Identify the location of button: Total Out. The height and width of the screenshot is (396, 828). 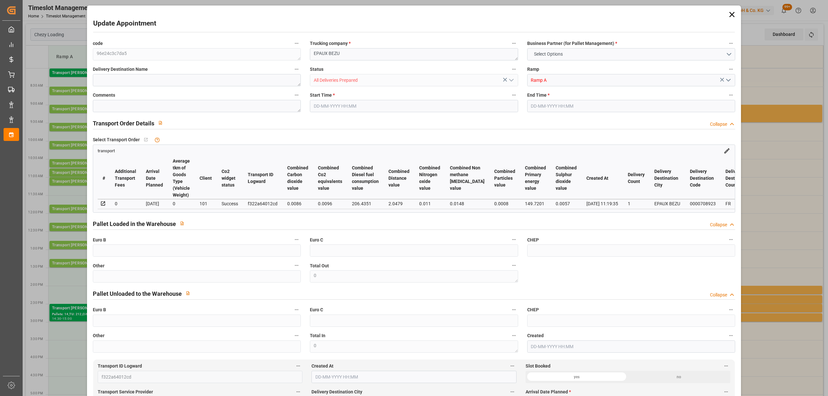
(514, 266).